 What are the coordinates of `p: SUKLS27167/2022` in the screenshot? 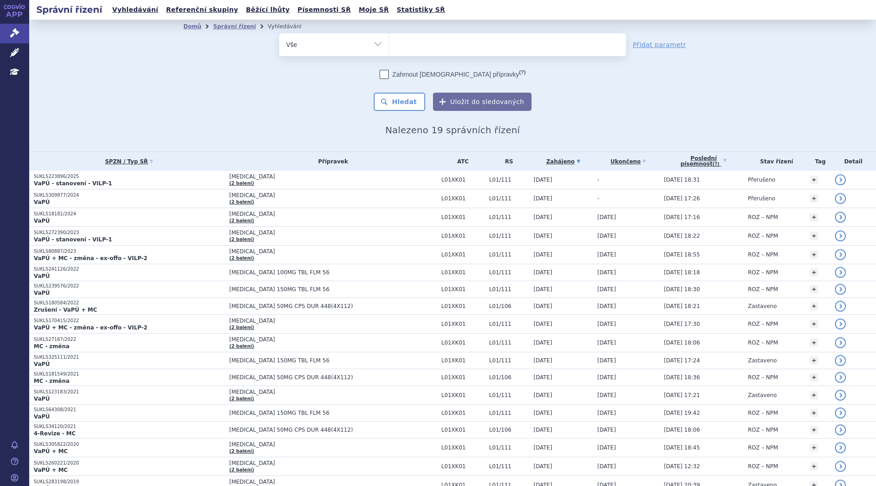 It's located at (129, 339).